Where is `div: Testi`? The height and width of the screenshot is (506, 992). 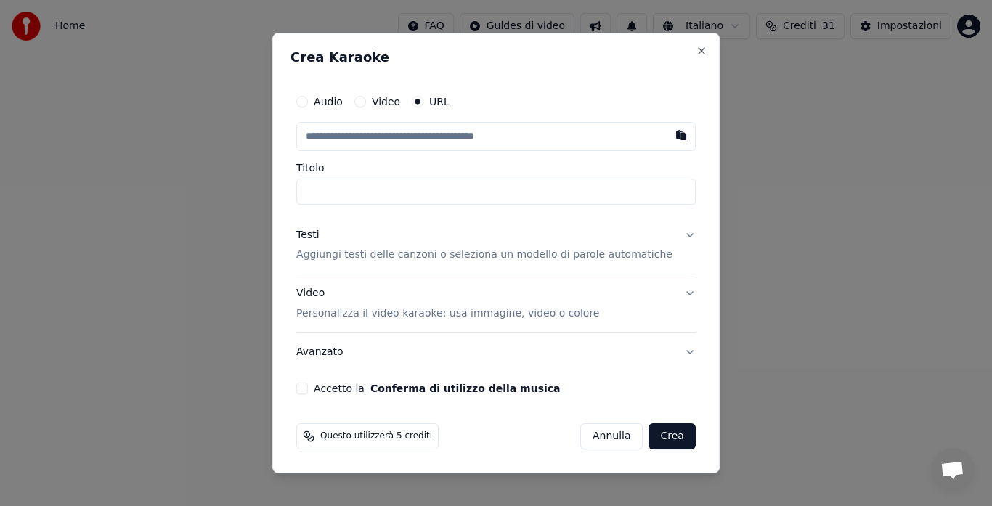
div: Testi is located at coordinates (307, 235).